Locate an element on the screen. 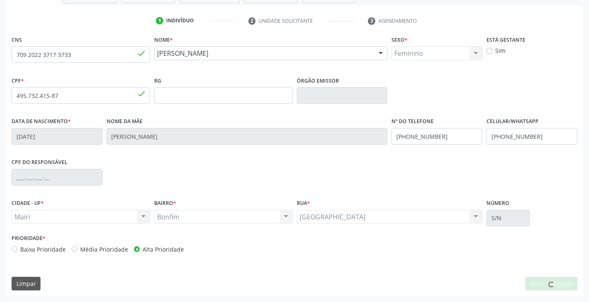 This screenshot has height=302, width=589. label: Baixa Prioridade is located at coordinates (43, 249).